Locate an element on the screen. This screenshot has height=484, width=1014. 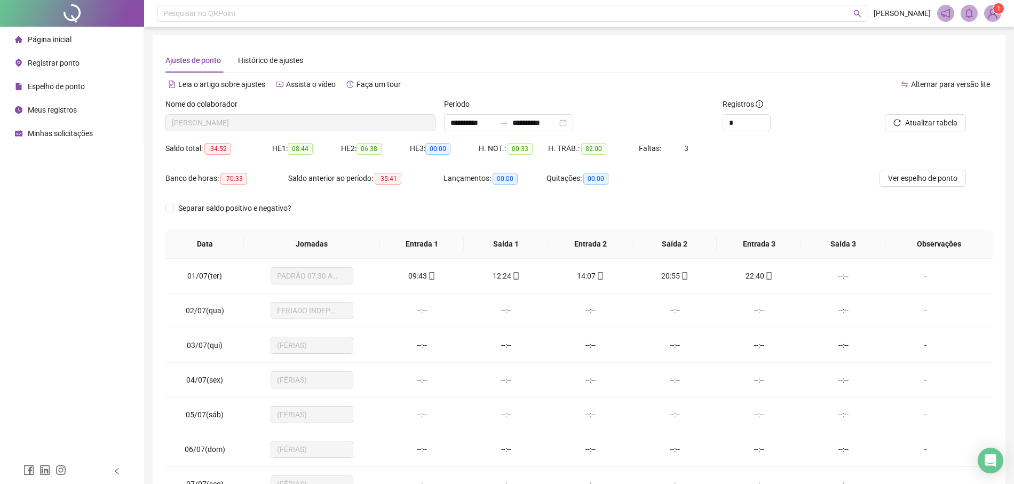
span: Espelho de ponto is located at coordinates (56, 86).